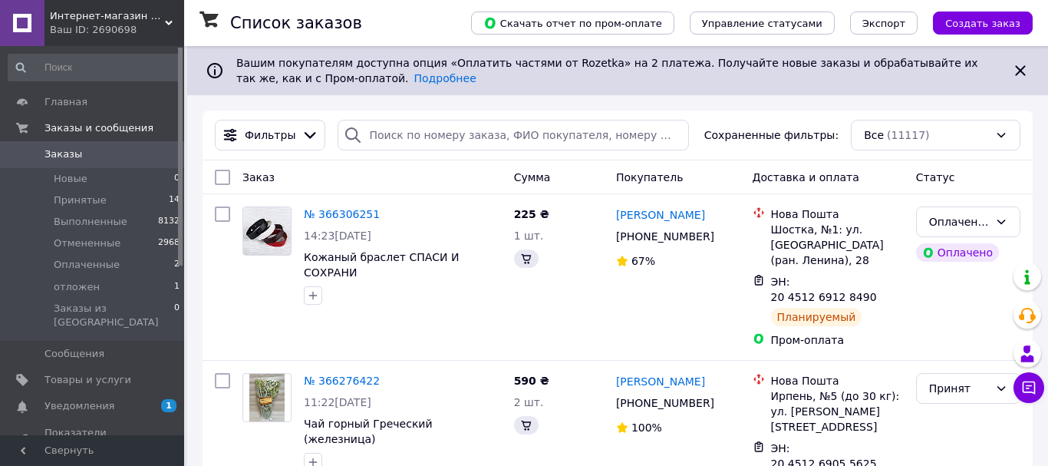  Describe the element at coordinates (976, 22) in the screenshot. I see `a: Создать заказ` at that location.